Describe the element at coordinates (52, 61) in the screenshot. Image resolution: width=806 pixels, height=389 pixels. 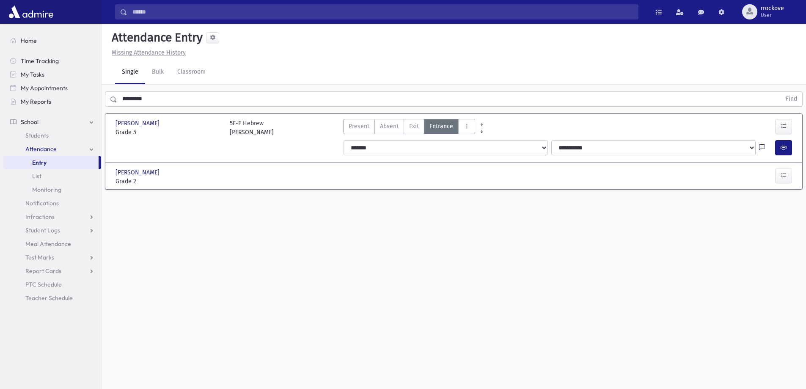
I see `a: Time Tracking` at that location.